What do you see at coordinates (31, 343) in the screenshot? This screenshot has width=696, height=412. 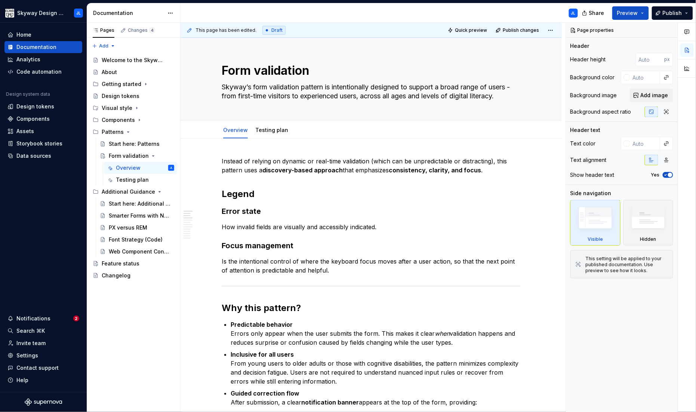 I see `div: Invite team` at bounding box center [31, 343].